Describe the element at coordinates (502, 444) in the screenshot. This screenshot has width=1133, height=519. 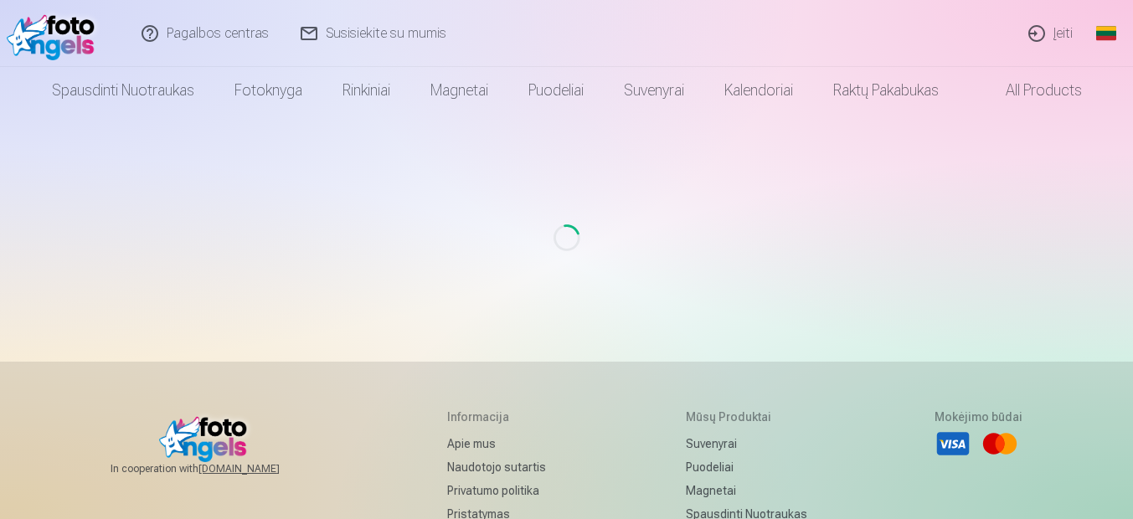
I see `a: Apie mus` at that location.